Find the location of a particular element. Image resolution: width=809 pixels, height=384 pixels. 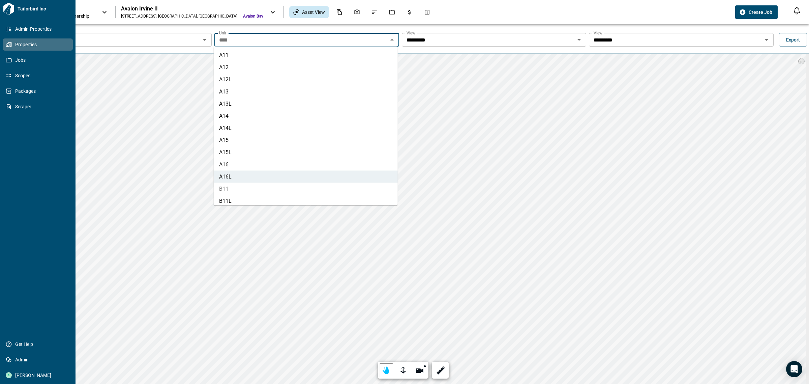

li: A13L is located at coordinates (306, 104).